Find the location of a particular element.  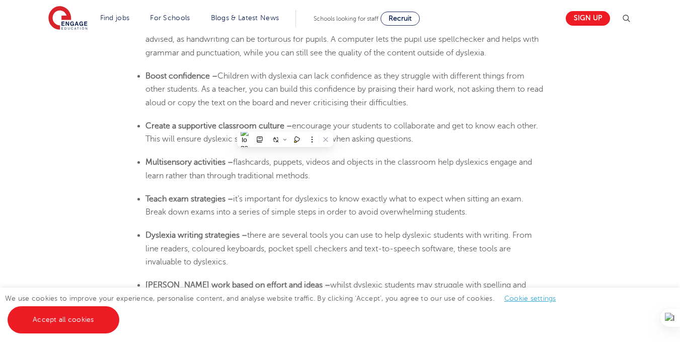

span: We use cookies to improve your experience, personalise content, and analyse website traffic. By c... is located at coordinates (286, 309).